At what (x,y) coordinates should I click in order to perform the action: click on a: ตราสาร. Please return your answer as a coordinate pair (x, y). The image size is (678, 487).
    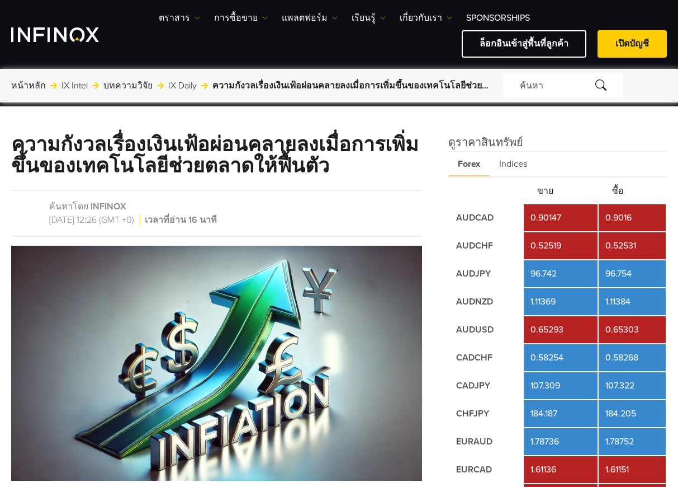
    Looking at the image, I should click on (180, 18).